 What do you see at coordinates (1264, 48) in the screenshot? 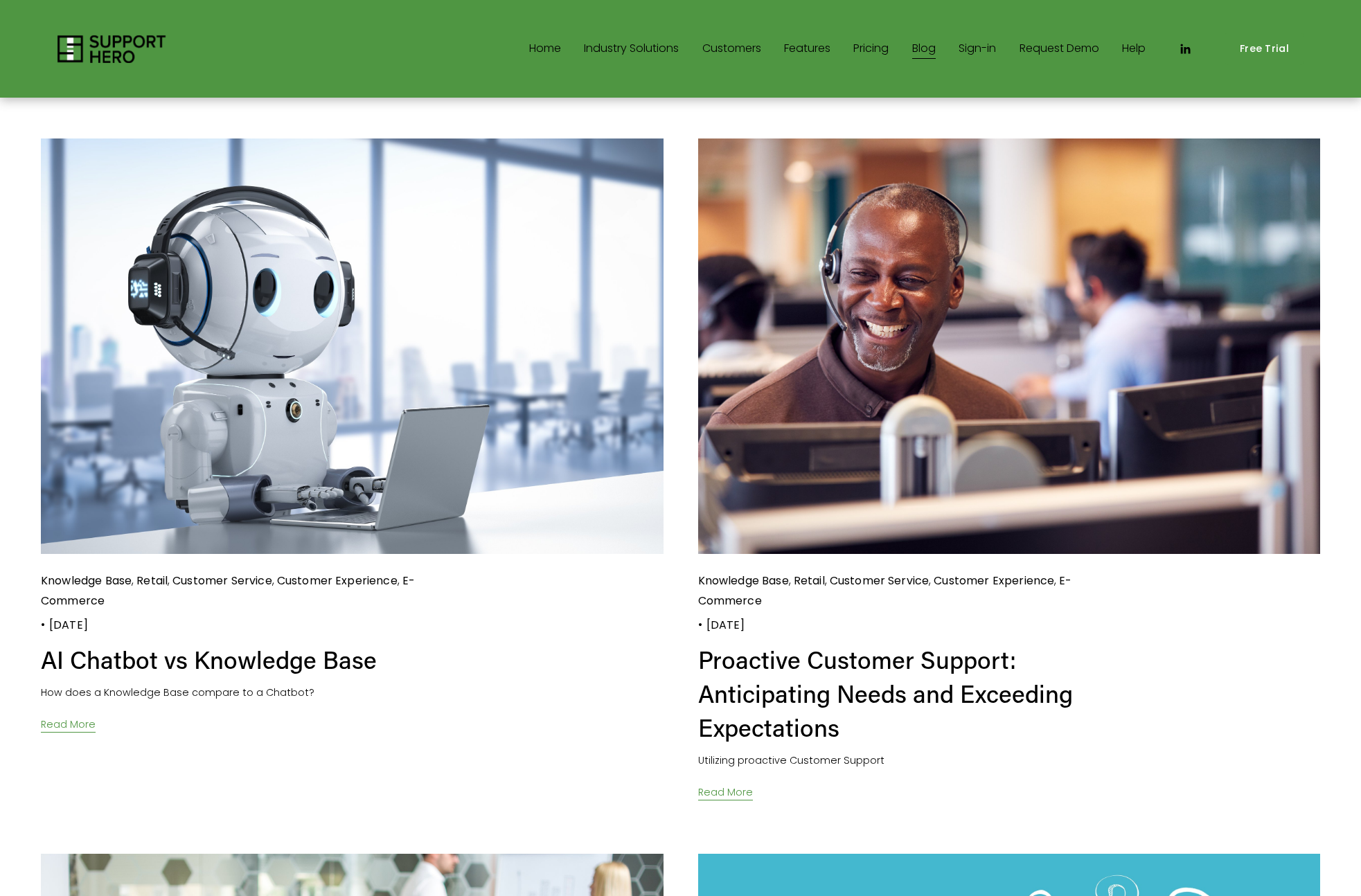
I see `a: Free Trial` at bounding box center [1264, 48].